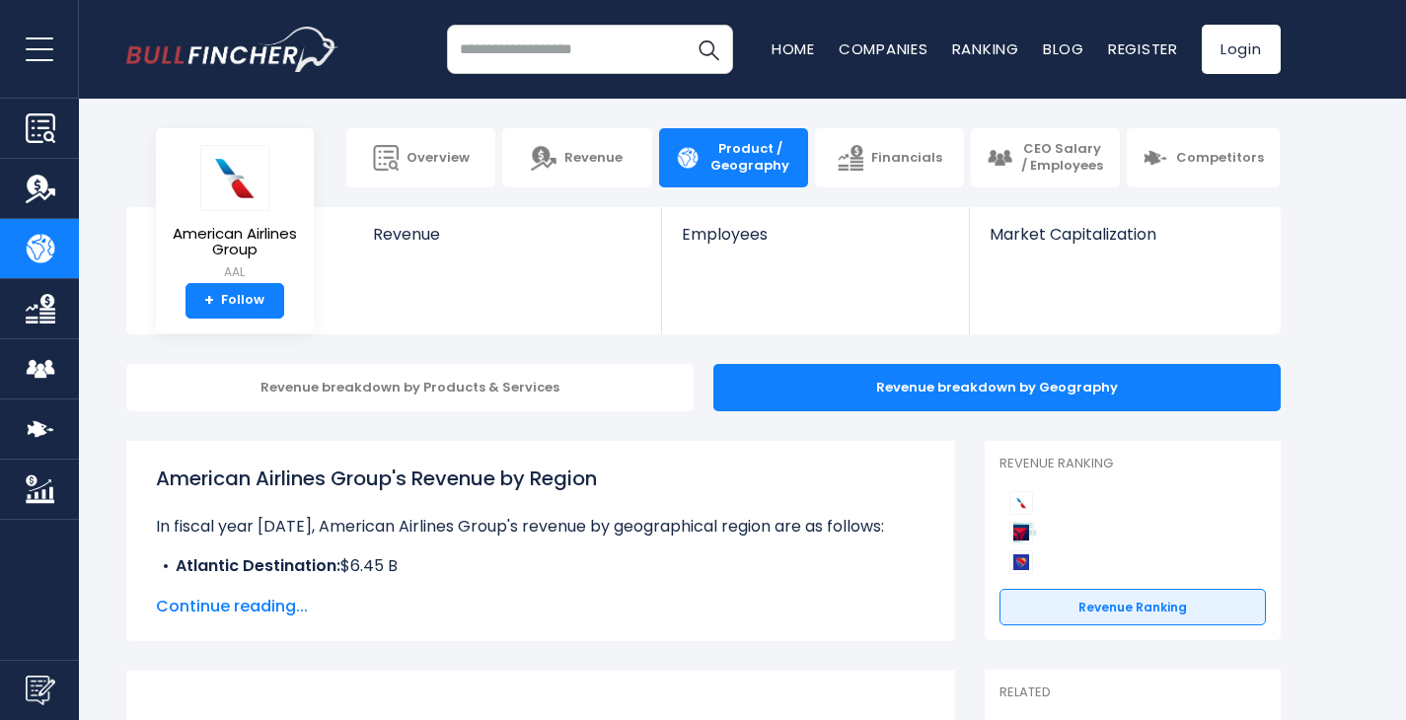  Describe the element at coordinates (541, 590) in the screenshot. I see `li: $35.34 B` at that location.